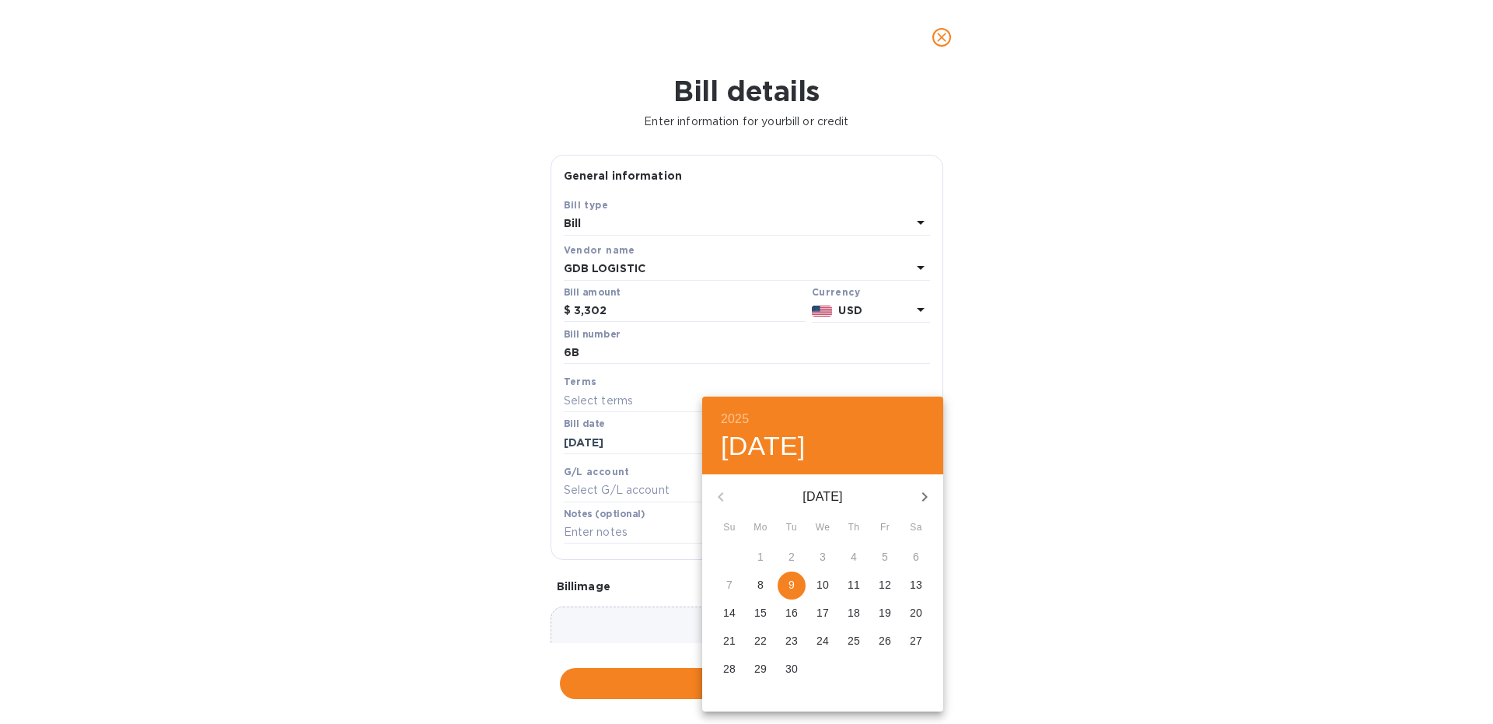 The image size is (1493, 724). I want to click on p: 12, so click(885, 585).